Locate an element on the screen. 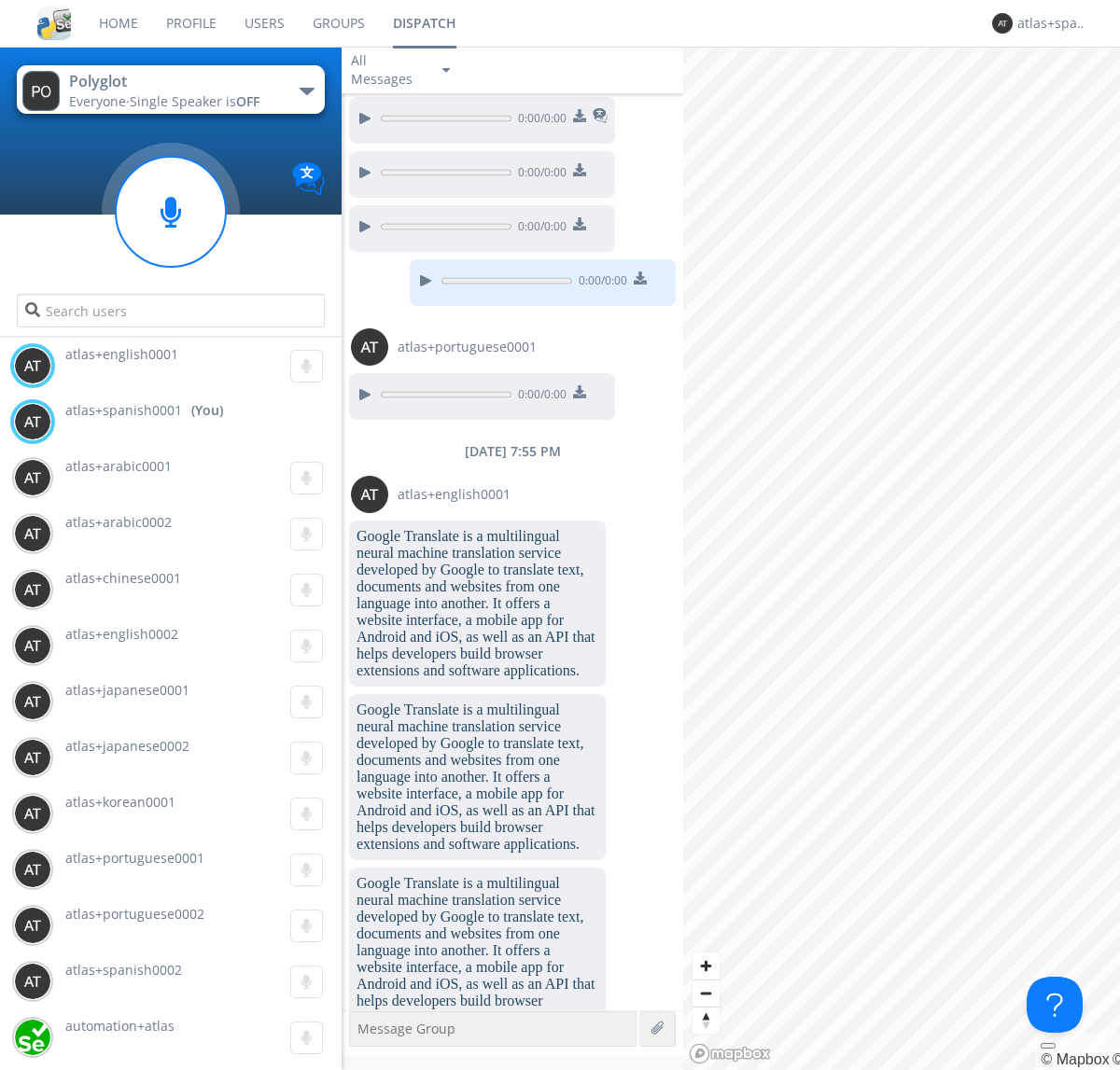 This screenshot has width=1120, height=1070. img: d2d01cd9b4174d08988066c6d424eccd is located at coordinates (32, 1038).